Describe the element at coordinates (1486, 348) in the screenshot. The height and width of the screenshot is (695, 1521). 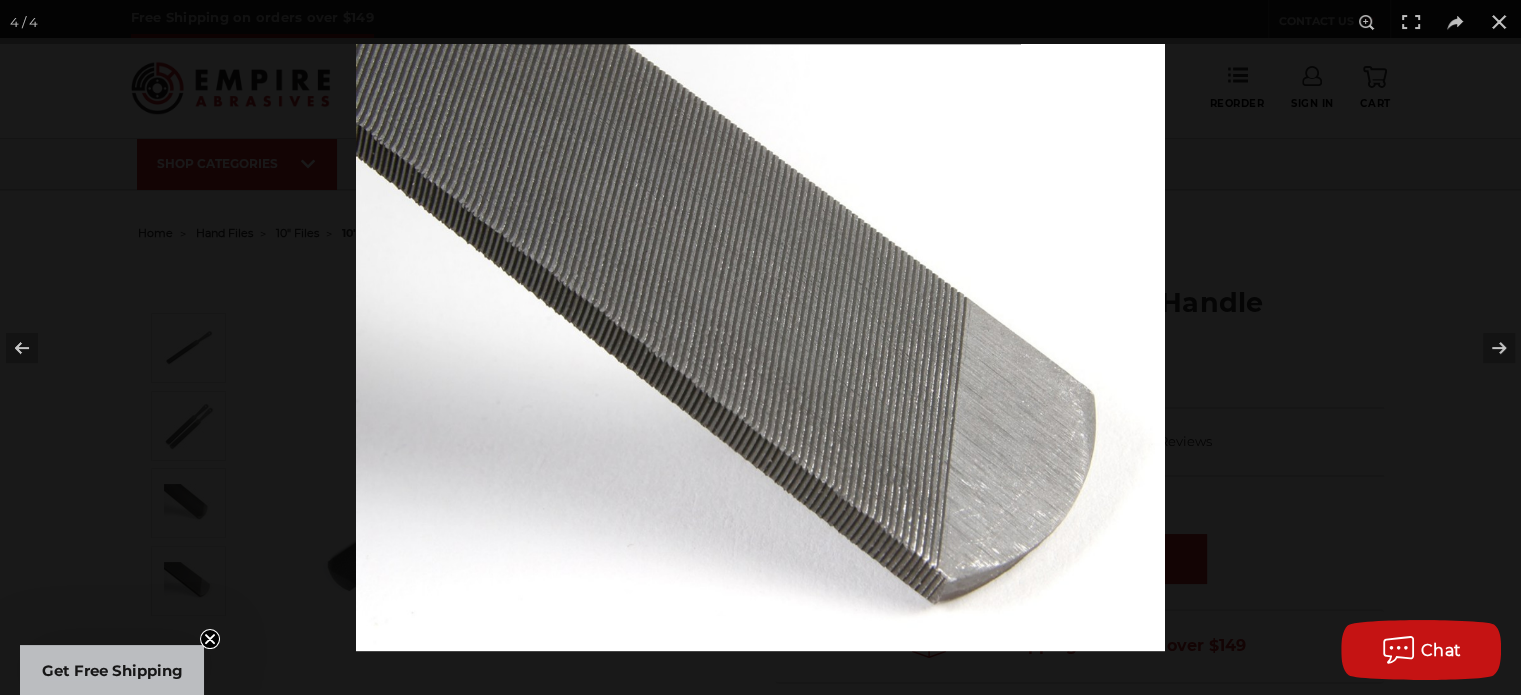
I see `button: Next (arrow right)` at that location.